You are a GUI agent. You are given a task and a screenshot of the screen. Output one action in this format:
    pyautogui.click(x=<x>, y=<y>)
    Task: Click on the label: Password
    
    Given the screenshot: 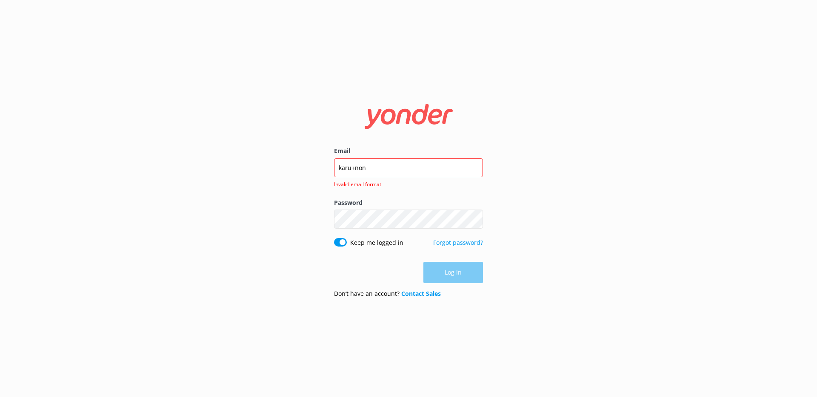 What is the action you would take?
    pyautogui.click(x=409, y=203)
    